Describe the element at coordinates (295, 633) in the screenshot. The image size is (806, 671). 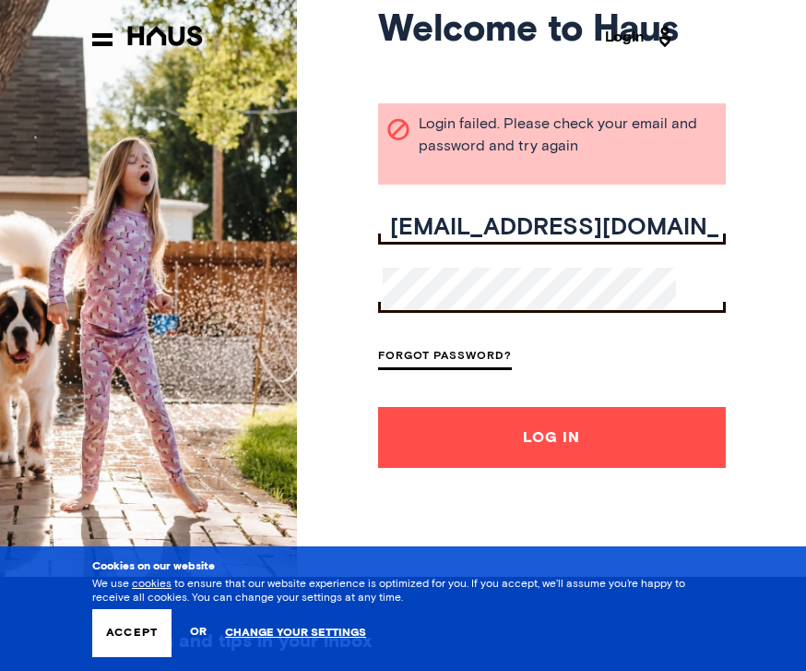
I see `a: Change your settings` at that location.